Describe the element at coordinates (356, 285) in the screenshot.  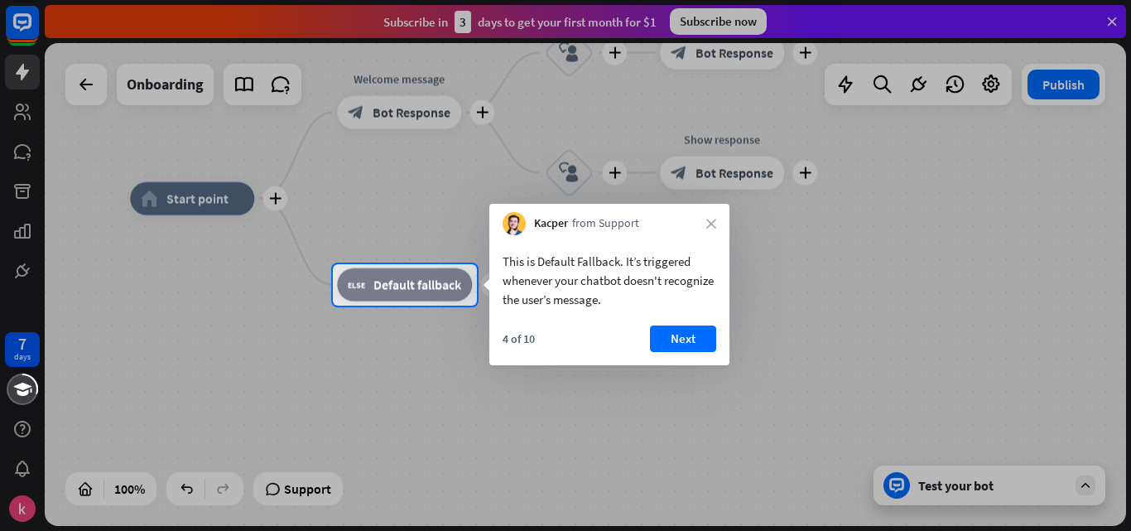
I see `i: block_fallback` at that location.